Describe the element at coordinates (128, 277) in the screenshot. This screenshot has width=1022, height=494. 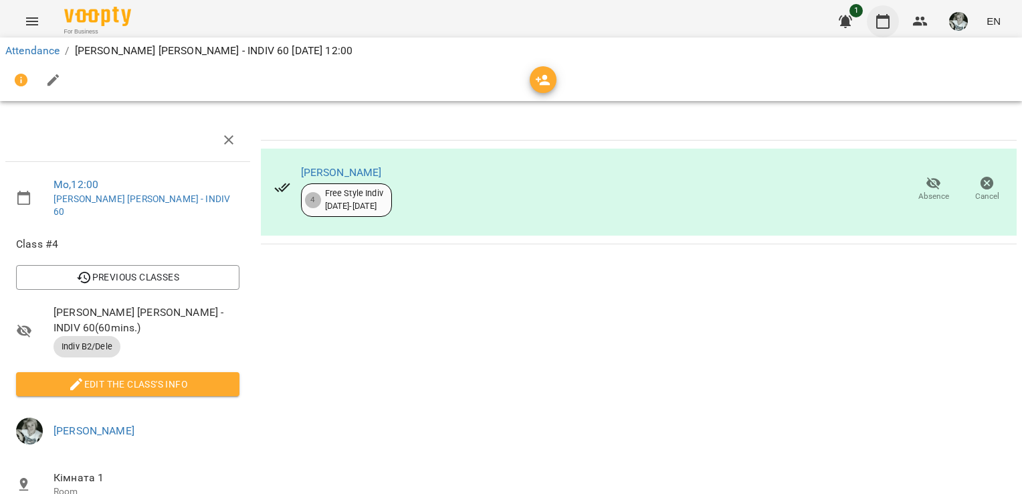
I see `span: Previous Classes` at that location.